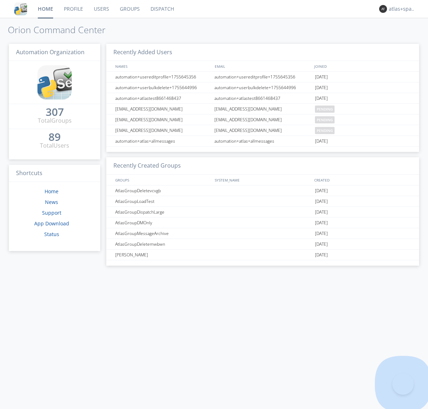 The width and height of the screenshot is (428, 409). What do you see at coordinates (51, 191) in the screenshot?
I see `a: Home` at bounding box center [51, 191].